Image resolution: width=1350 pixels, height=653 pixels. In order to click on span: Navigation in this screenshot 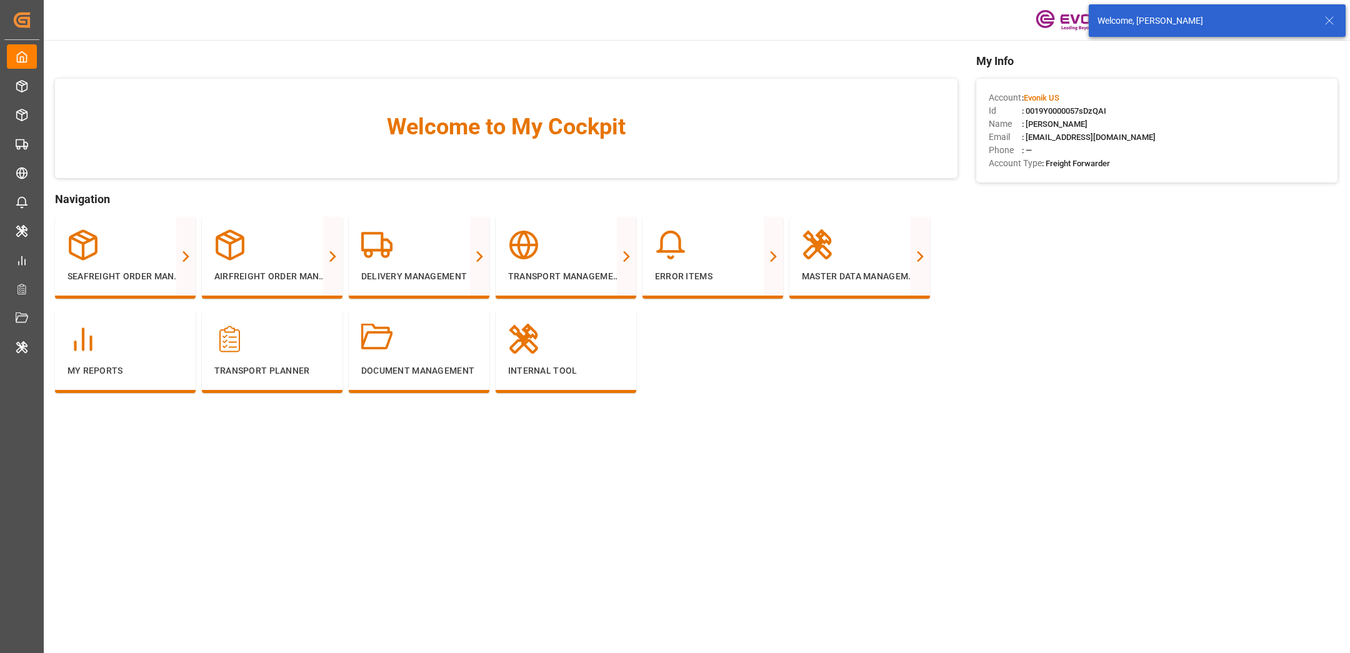, I will do `click(506, 199)`.